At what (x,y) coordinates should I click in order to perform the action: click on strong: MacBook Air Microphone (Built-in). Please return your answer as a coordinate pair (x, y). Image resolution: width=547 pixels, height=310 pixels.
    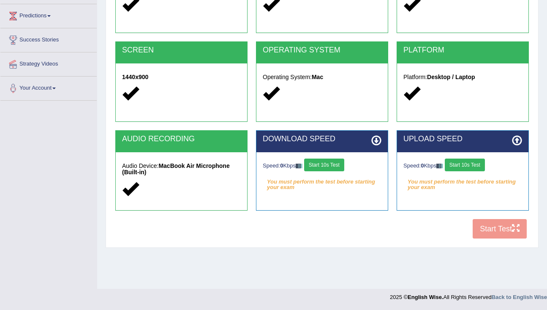
    Looking at the image, I should click on (176, 169).